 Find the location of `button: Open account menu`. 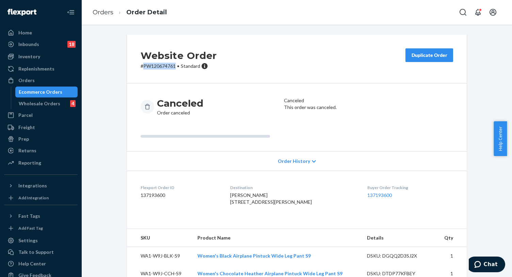

button: Open account menu is located at coordinates (493, 12).